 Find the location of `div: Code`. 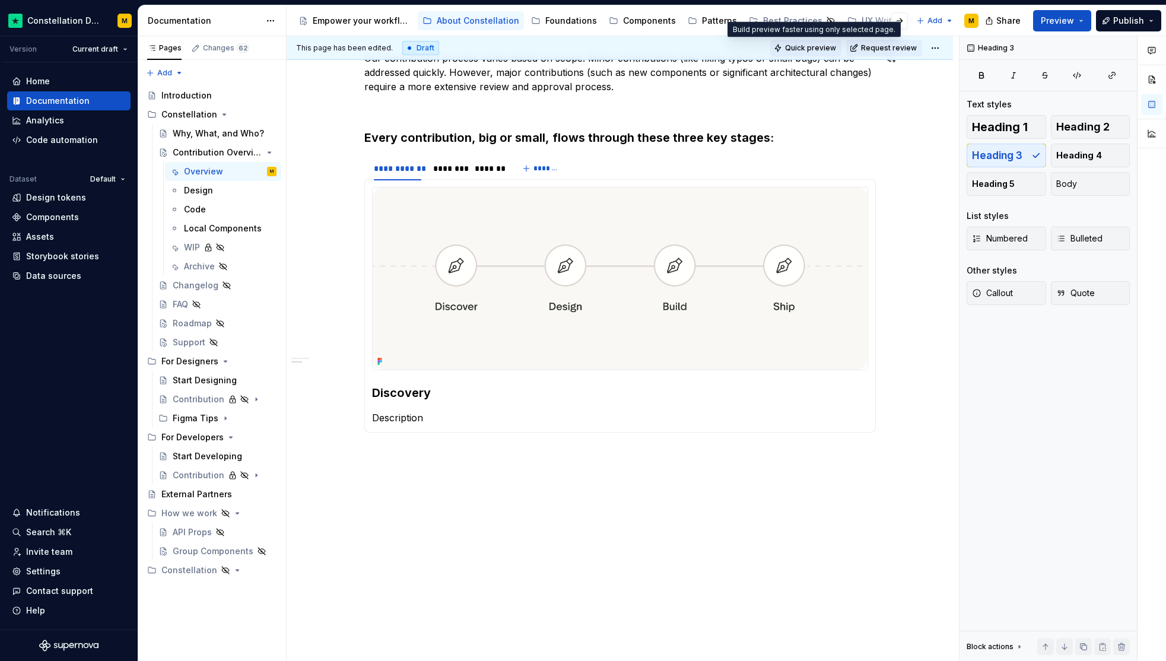

div: Code is located at coordinates (195, 210).